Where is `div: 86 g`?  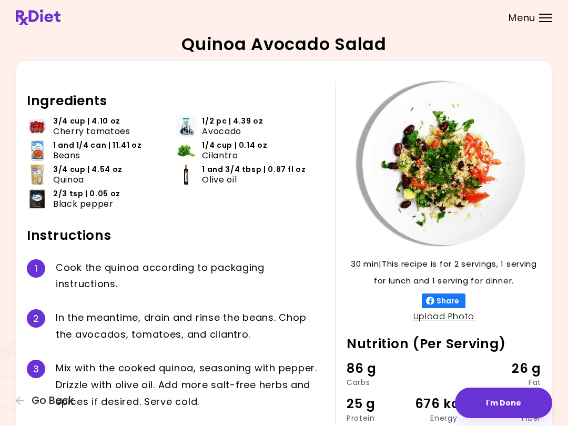
div: 86 g is located at coordinates (379, 369).